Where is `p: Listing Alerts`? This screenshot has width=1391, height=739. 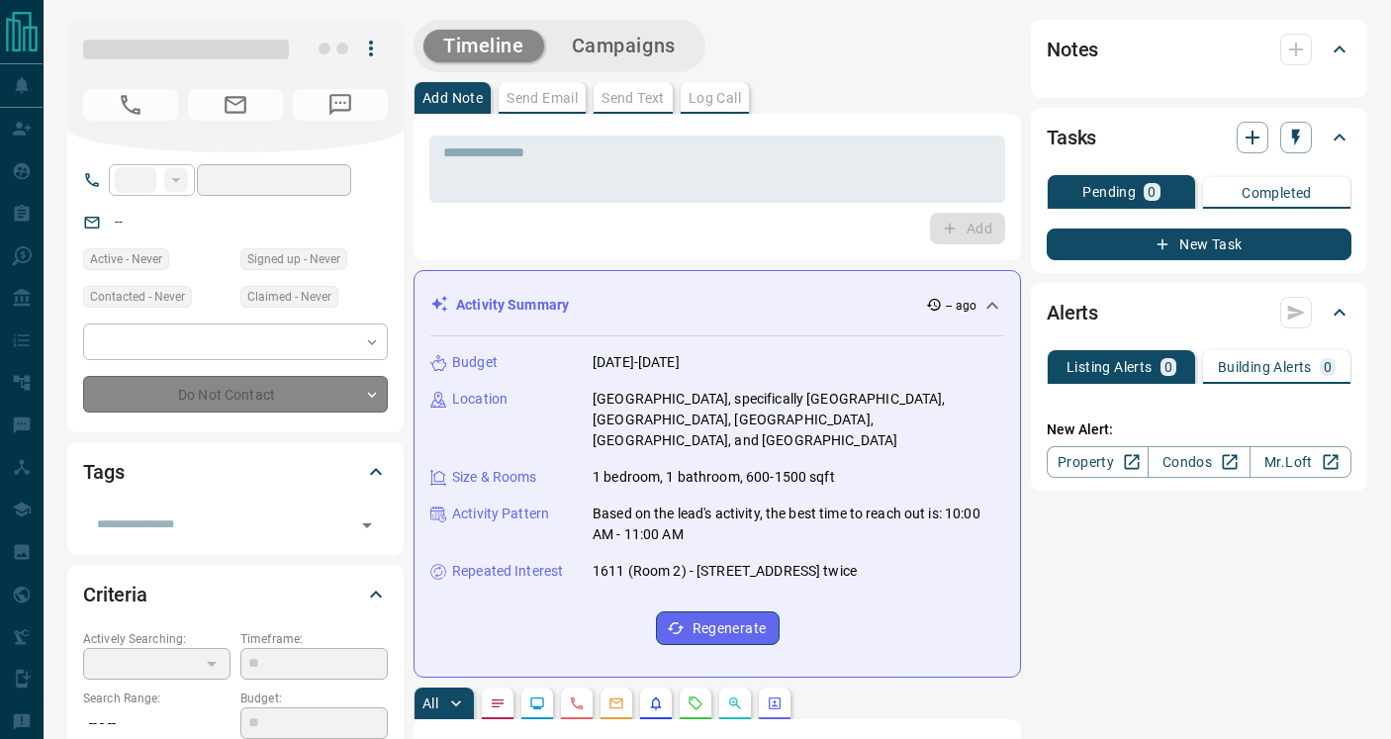
p: Listing Alerts is located at coordinates (1109, 367).